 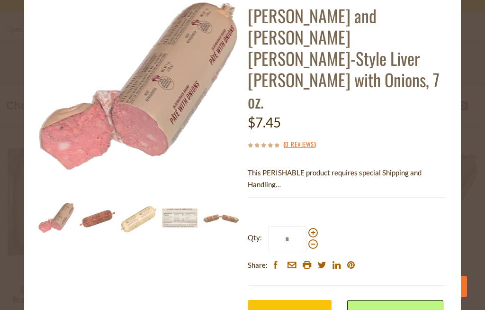 I want to click on strong: Qty:, so click(x=255, y=237).